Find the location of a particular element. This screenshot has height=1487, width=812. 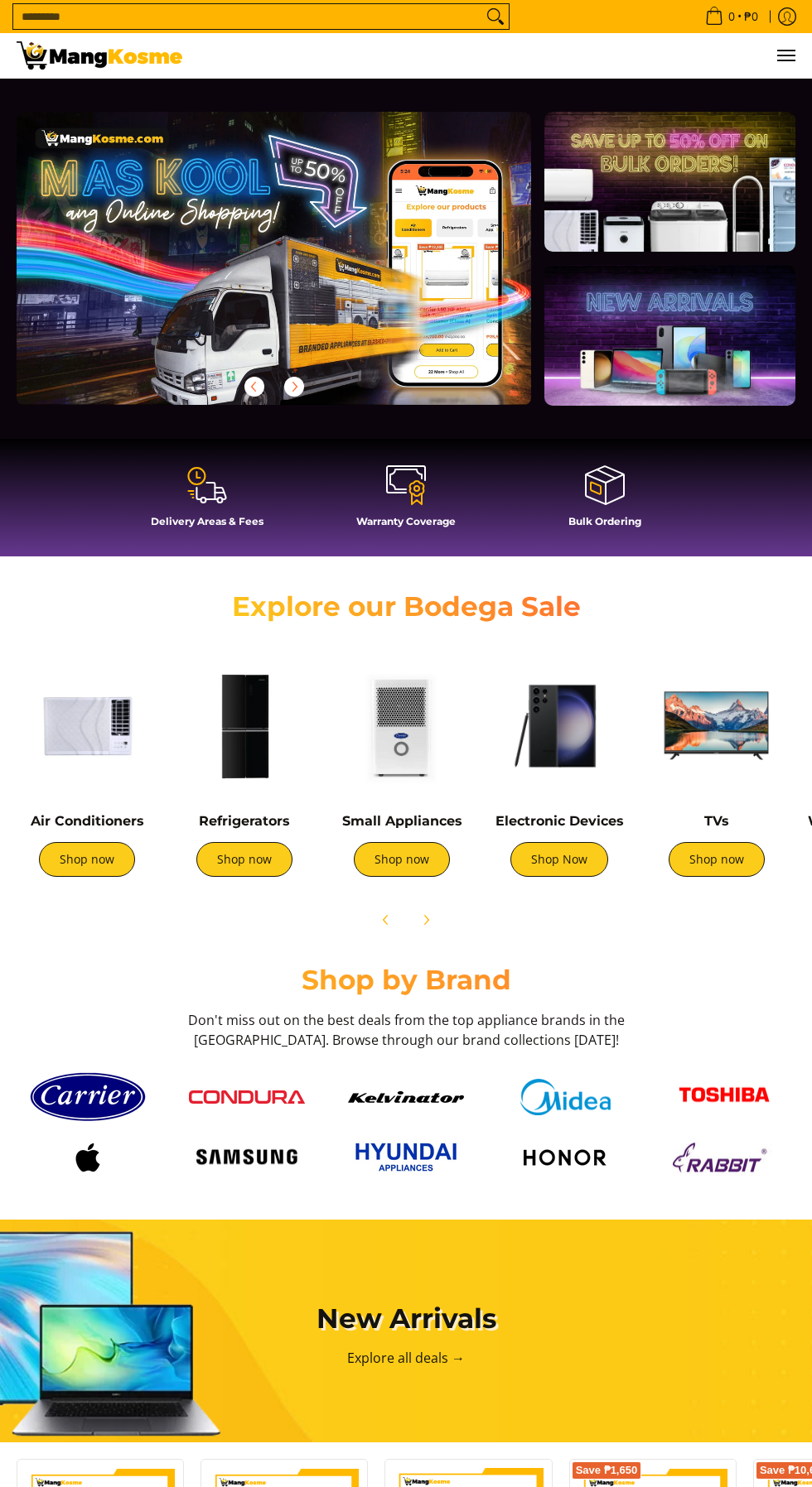

a: Delivery Areas & Fees is located at coordinates (207, 502).